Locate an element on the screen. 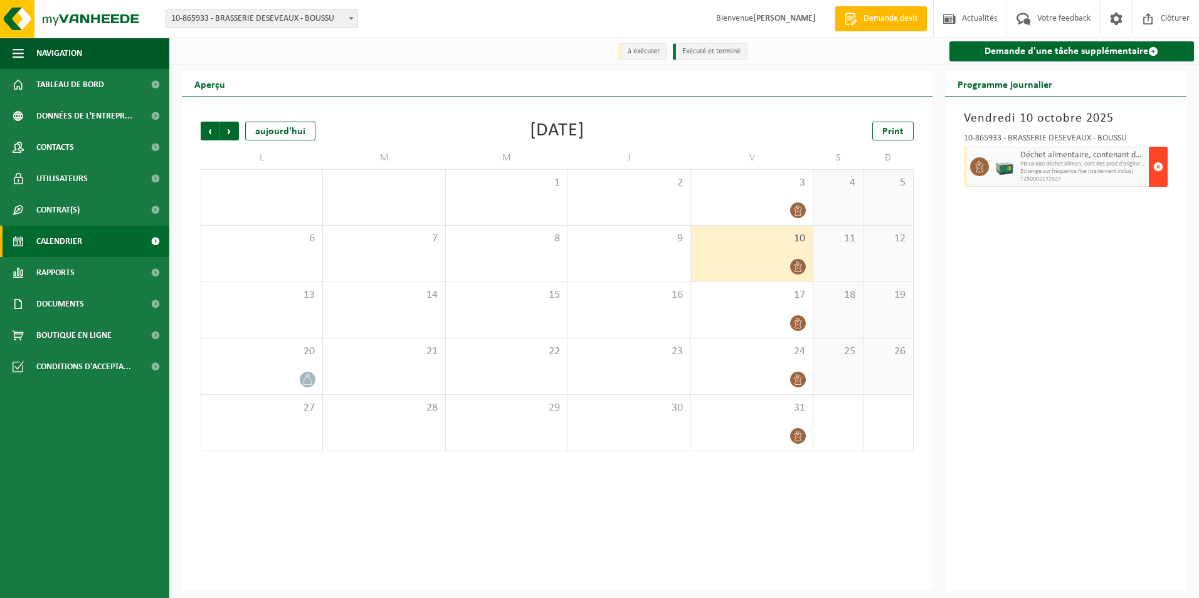  span: 19 is located at coordinates (888, 295).